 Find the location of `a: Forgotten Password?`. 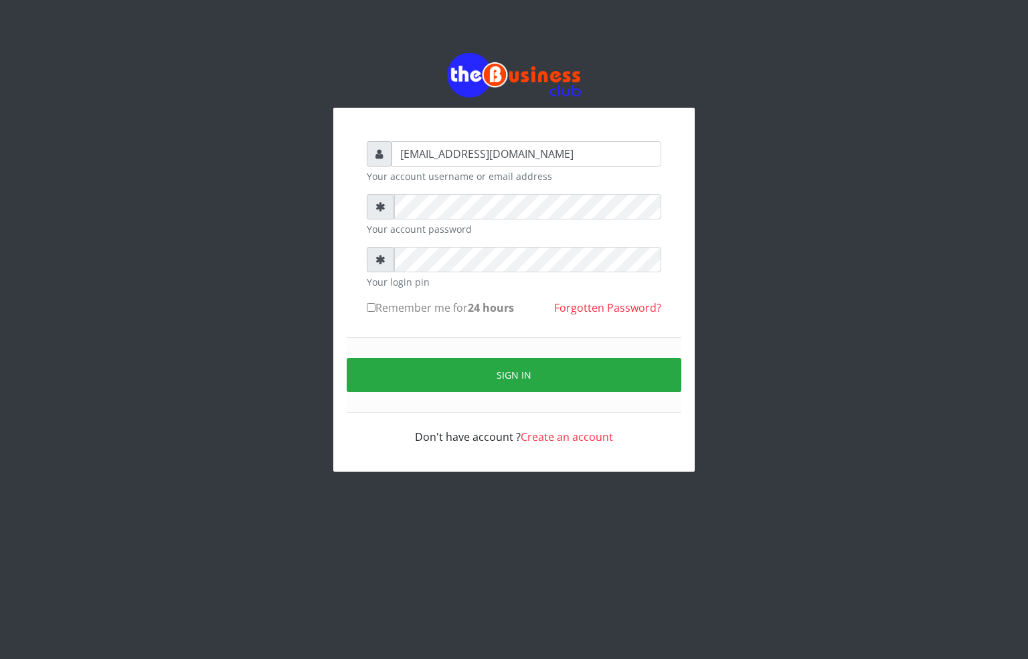

a: Forgotten Password? is located at coordinates (607, 308).